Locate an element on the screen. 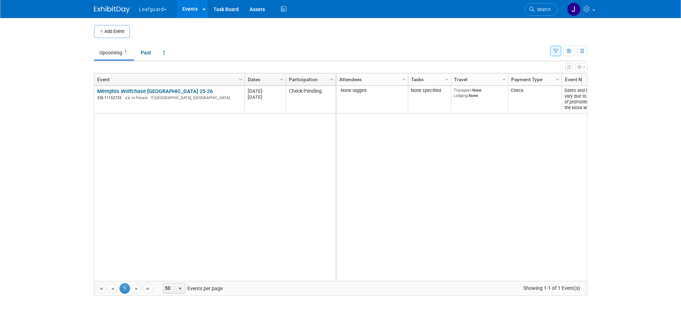 The height and width of the screenshot is (326, 681). a: Participation is located at coordinates (310, 79).